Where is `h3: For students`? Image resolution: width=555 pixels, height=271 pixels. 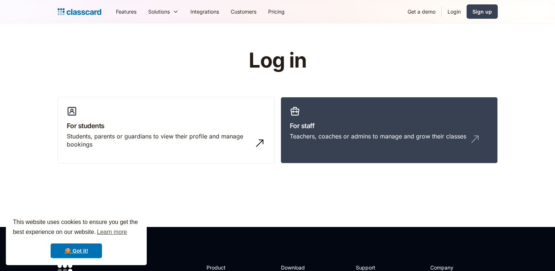
h3: For students is located at coordinates (166, 125).